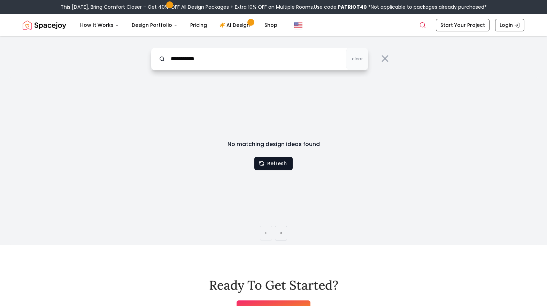 This screenshot has width=547, height=306. I want to click on h3: No matching design ideas found, so click(274, 144).